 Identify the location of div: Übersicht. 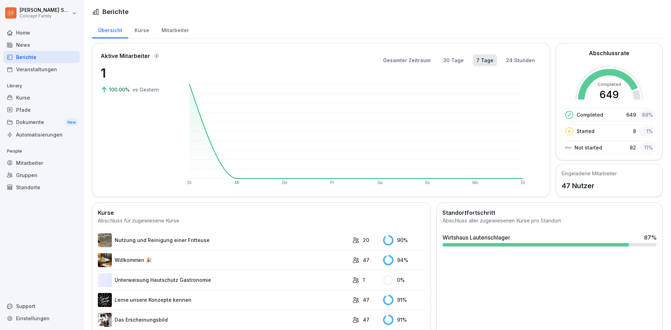
(110, 29).